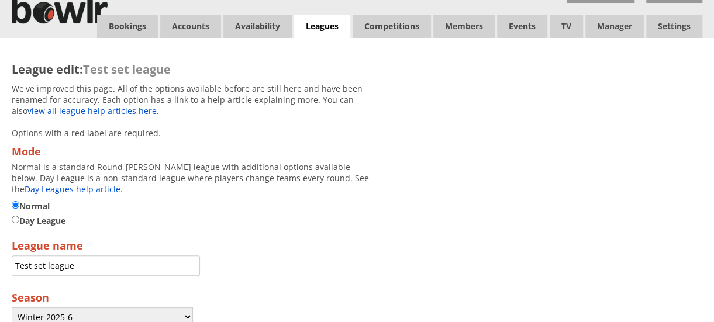 The image size is (714, 322). Describe the element at coordinates (322, 26) in the screenshot. I see `a: Leagues` at that location.